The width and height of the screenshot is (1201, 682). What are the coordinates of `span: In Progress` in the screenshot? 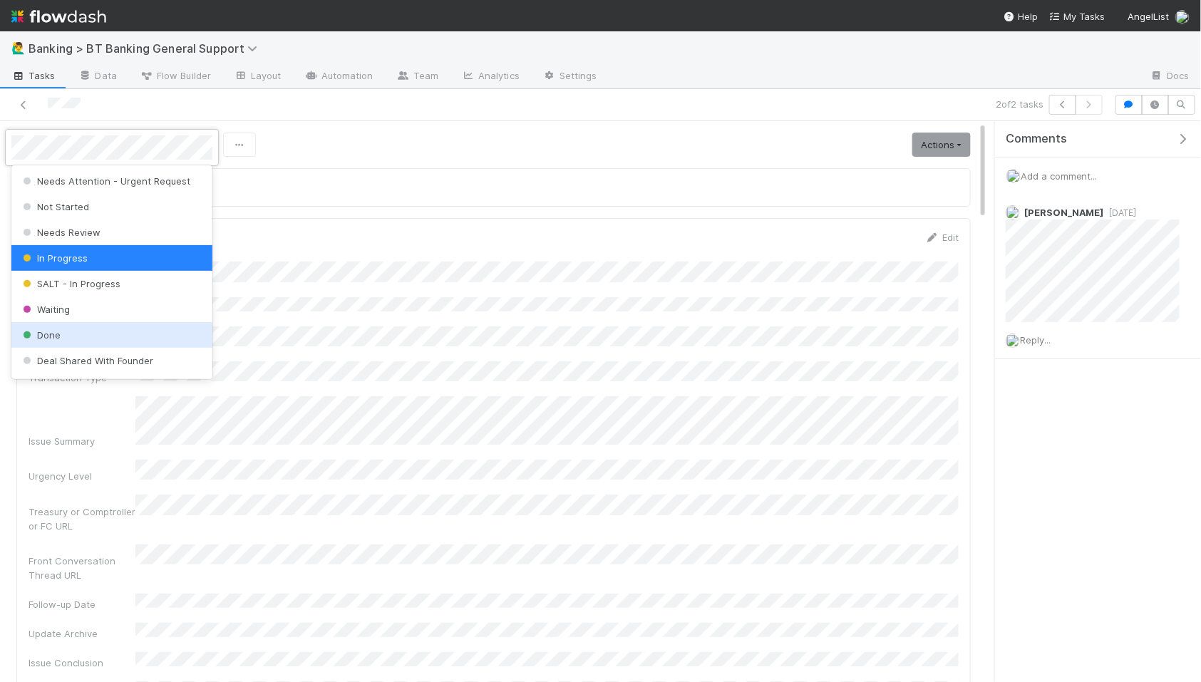 It's located at (53, 258).